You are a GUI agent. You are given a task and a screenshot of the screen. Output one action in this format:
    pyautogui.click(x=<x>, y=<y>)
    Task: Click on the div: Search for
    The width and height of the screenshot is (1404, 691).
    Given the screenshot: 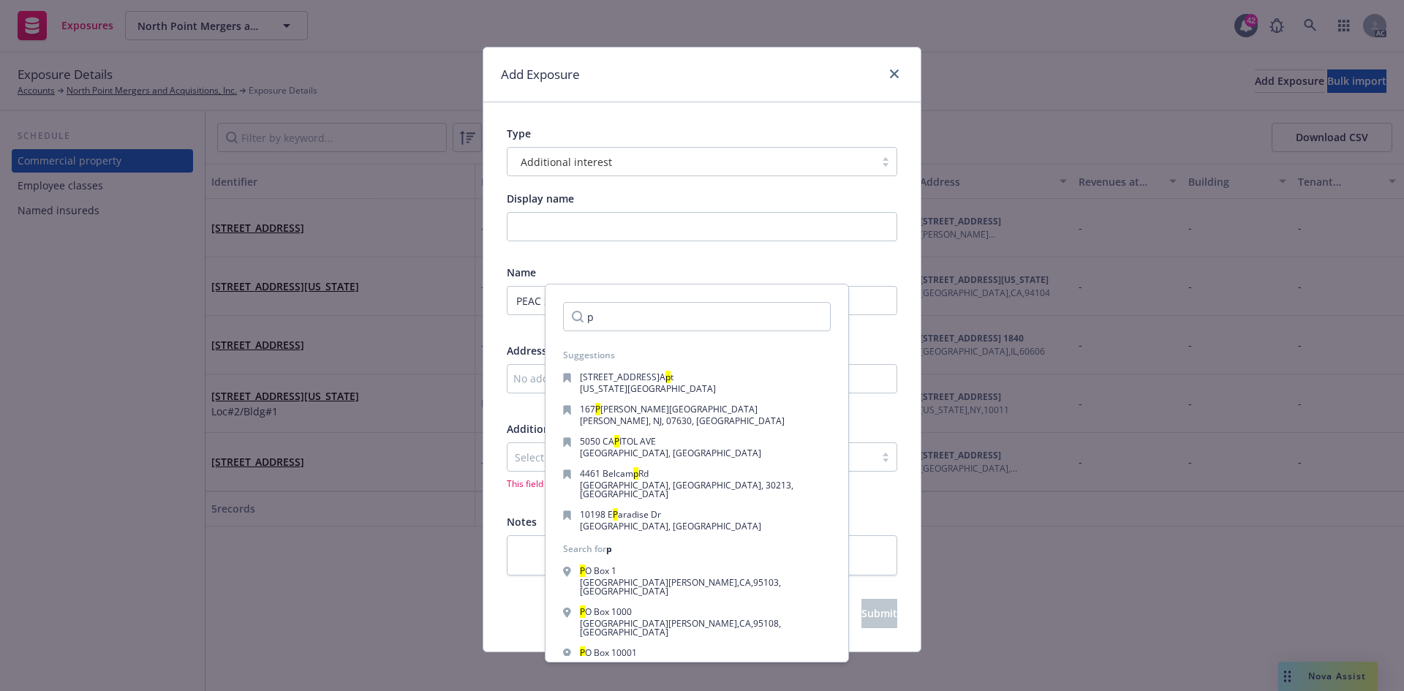 What is the action you would take?
    pyautogui.click(x=587, y=548)
    